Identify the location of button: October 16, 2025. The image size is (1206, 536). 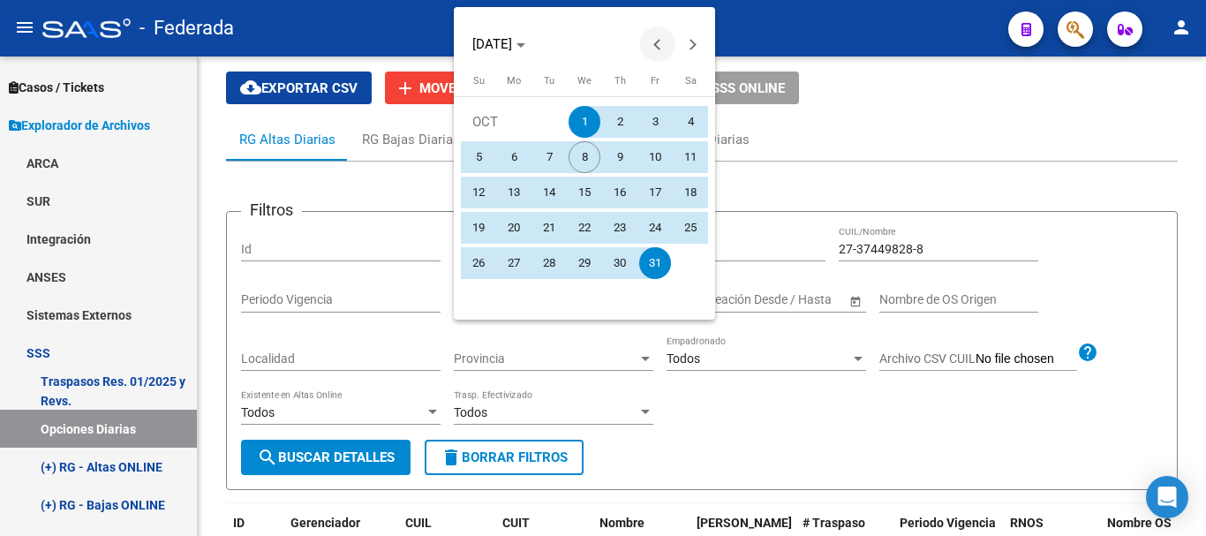
(620, 192).